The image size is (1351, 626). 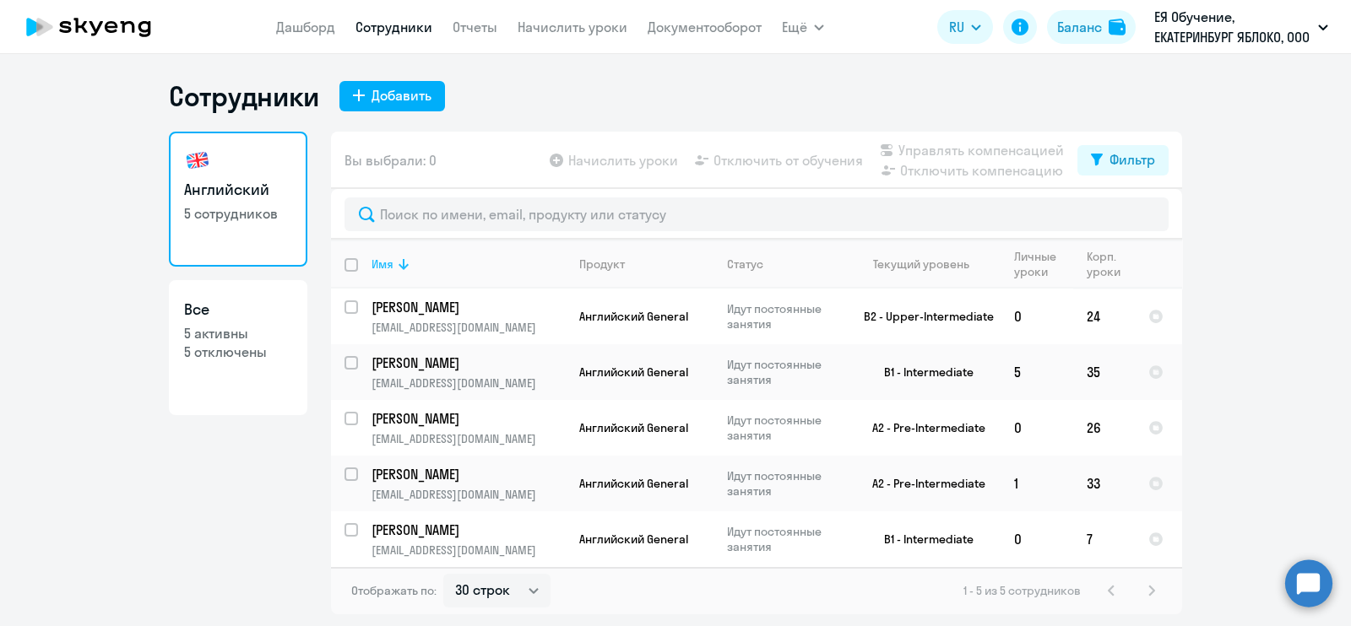 I want to click on h1: Сотрудники, so click(x=244, y=96).